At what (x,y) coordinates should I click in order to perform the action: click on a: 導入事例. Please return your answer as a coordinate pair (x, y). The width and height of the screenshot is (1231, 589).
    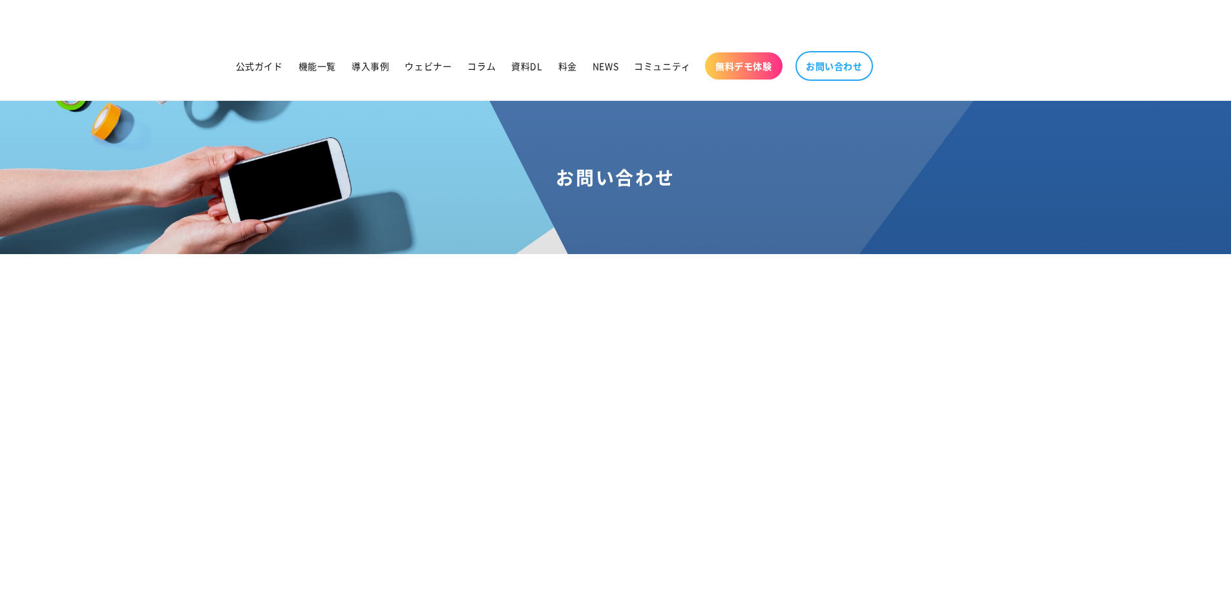
    Looking at the image, I should click on (370, 66).